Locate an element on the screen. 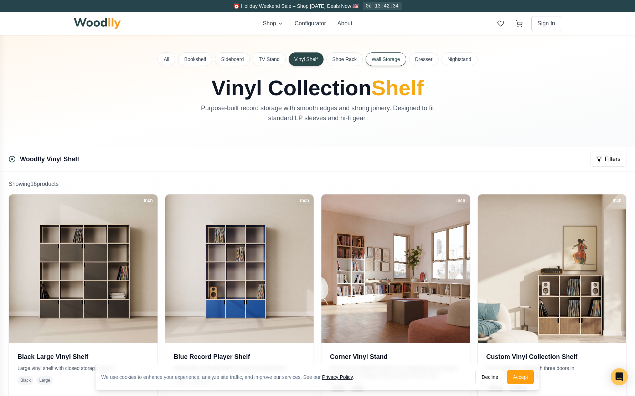 This screenshot has height=396, width=635. h3: Blue Record Player Shelf is located at coordinates (240, 356).